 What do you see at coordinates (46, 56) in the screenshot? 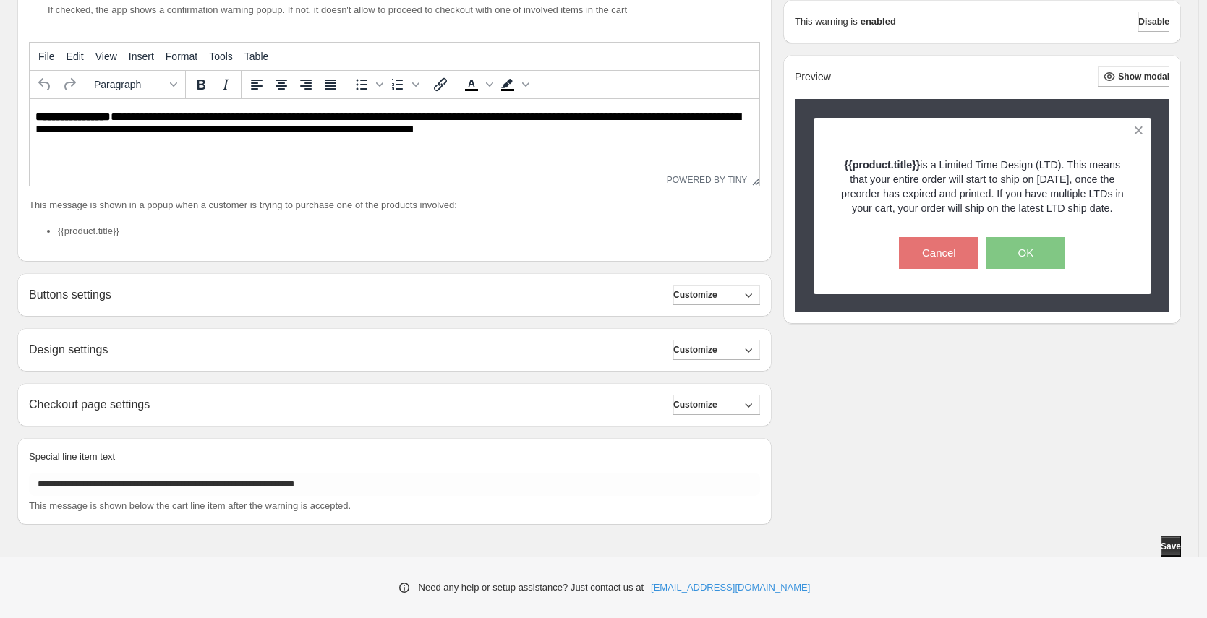
I see `span: File` at bounding box center [46, 56].